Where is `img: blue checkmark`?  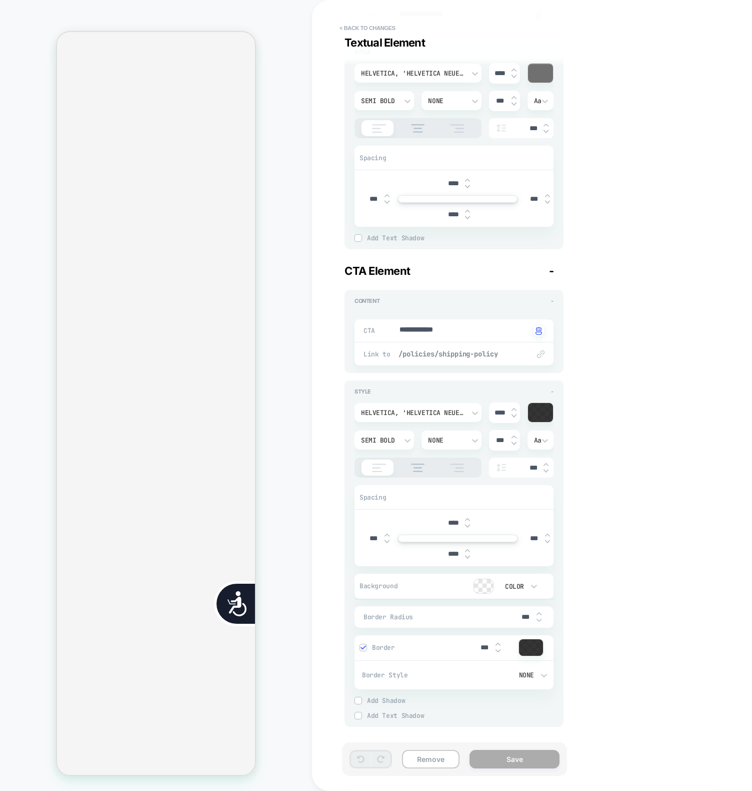
img: blue checkmark is located at coordinates (363, 647).